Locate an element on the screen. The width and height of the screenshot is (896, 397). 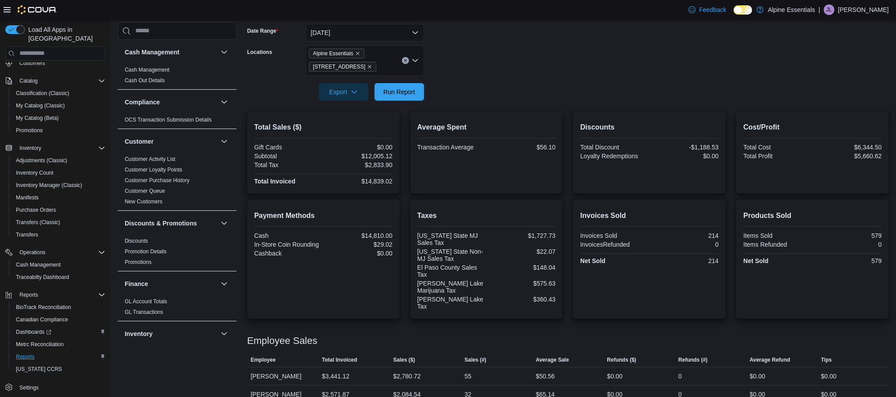
div: $148.04 is located at coordinates (522, 268).